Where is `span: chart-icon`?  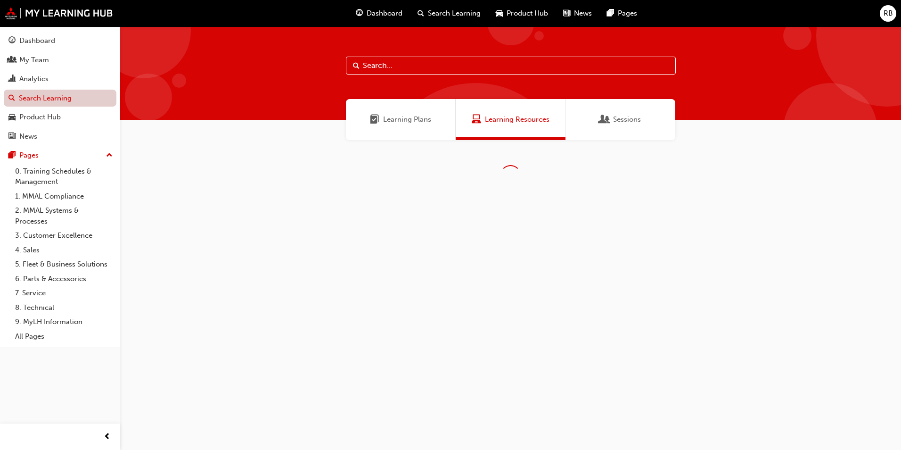
span: chart-icon is located at coordinates (12, 79).